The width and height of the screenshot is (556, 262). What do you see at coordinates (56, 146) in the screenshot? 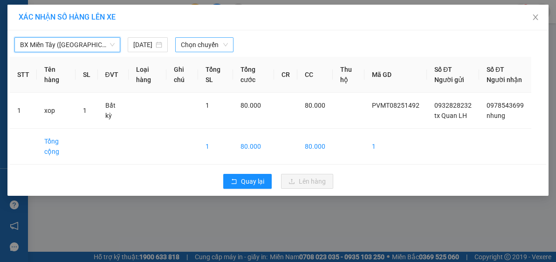
I see `td: Tổng cộng` at bounding box center [56, 146].